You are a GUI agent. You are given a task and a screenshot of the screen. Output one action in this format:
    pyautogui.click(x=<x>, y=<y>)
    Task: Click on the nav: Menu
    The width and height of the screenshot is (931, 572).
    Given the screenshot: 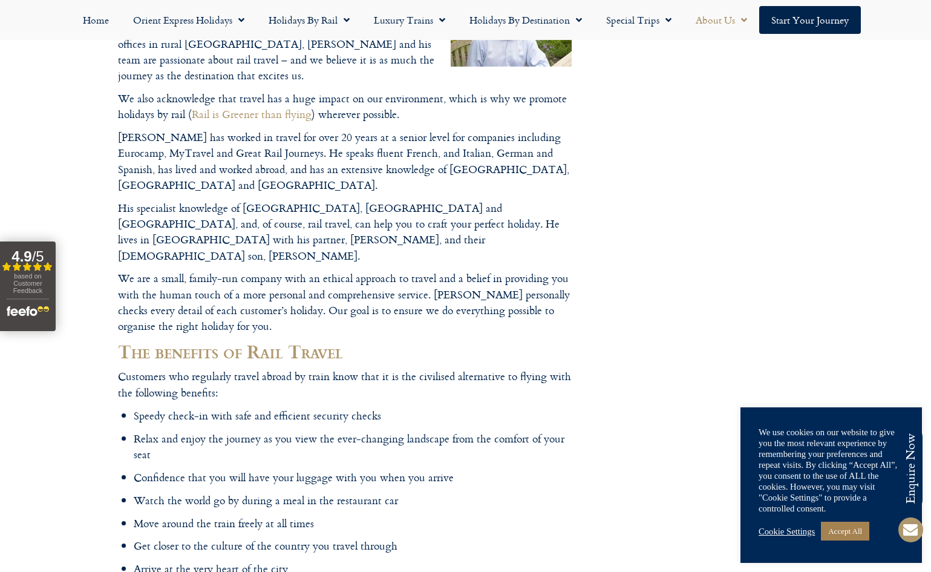 What is the action you would take?
    pyautogui.click(x=465, y=20)
    